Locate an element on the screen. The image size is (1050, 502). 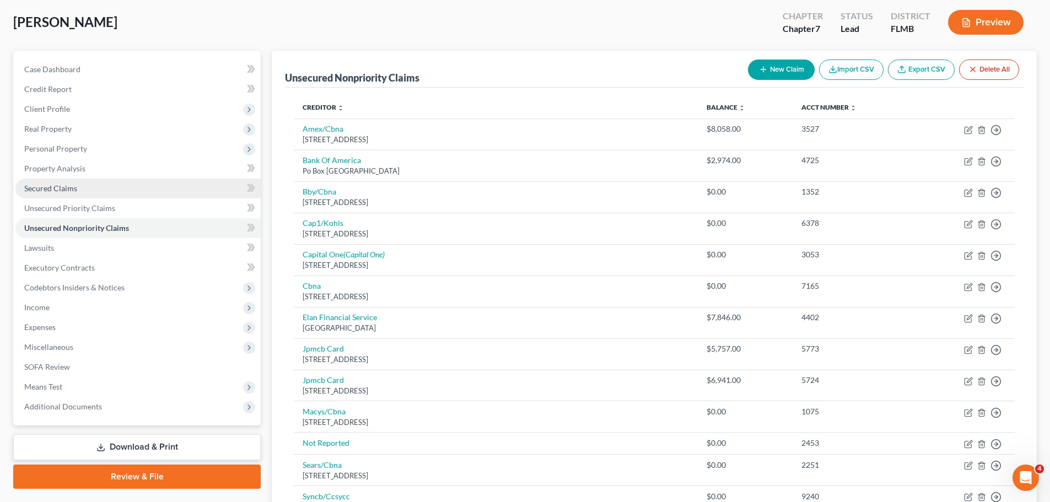
span: Credit Report is located at coordinates (48, 89).